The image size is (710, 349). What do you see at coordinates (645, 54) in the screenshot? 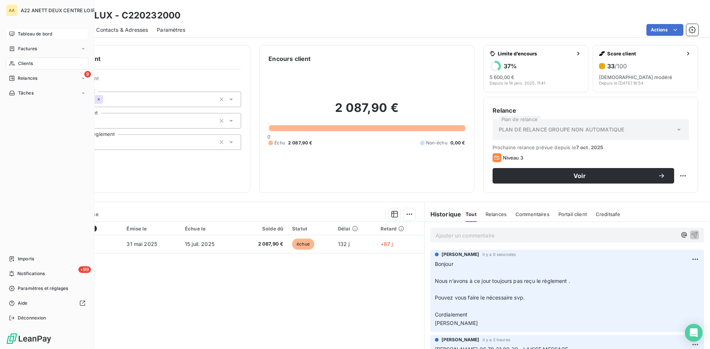
I see `span: Score client` at bounding box center [645, 54].